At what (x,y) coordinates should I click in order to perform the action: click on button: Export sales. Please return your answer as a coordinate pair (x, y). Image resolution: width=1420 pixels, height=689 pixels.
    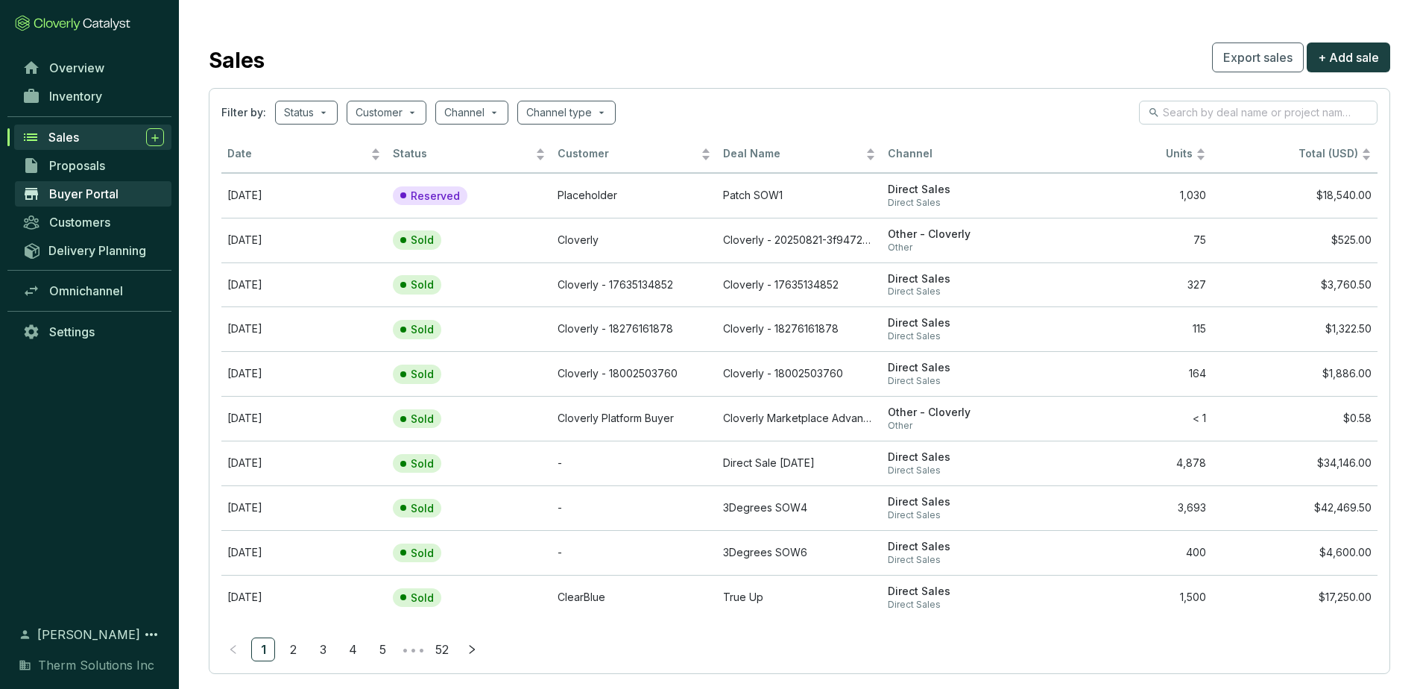
    Looking at the image, I should click on (1258, 57).